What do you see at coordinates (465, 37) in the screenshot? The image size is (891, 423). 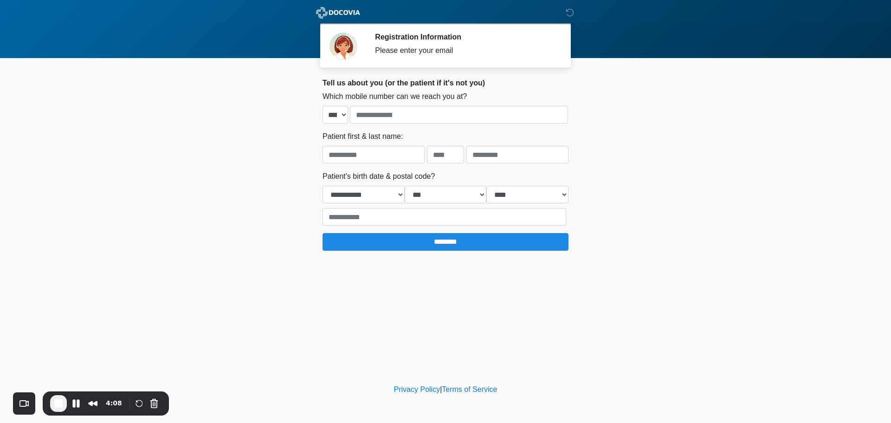 I see `h2: Registration Information` at bounding box center [465, 37].